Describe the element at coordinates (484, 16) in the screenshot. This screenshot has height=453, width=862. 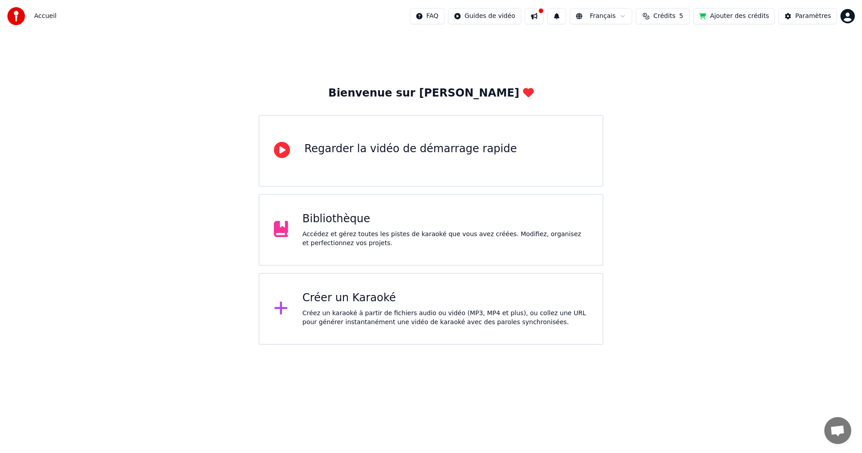
I see `button: Guides de vidéo` at that location.